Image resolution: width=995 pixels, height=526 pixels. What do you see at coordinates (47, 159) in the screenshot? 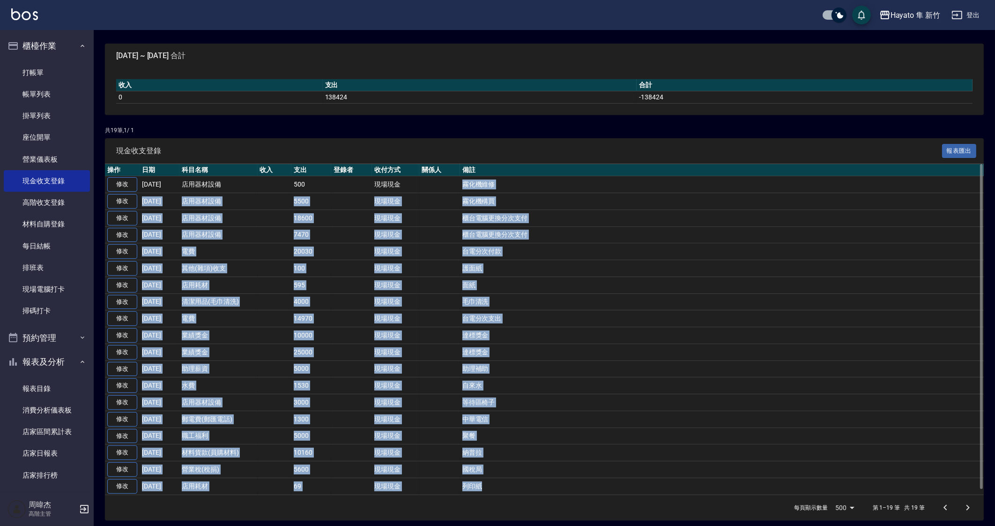
I see `a: 營業儀表板` at bounding box center [47, 159].